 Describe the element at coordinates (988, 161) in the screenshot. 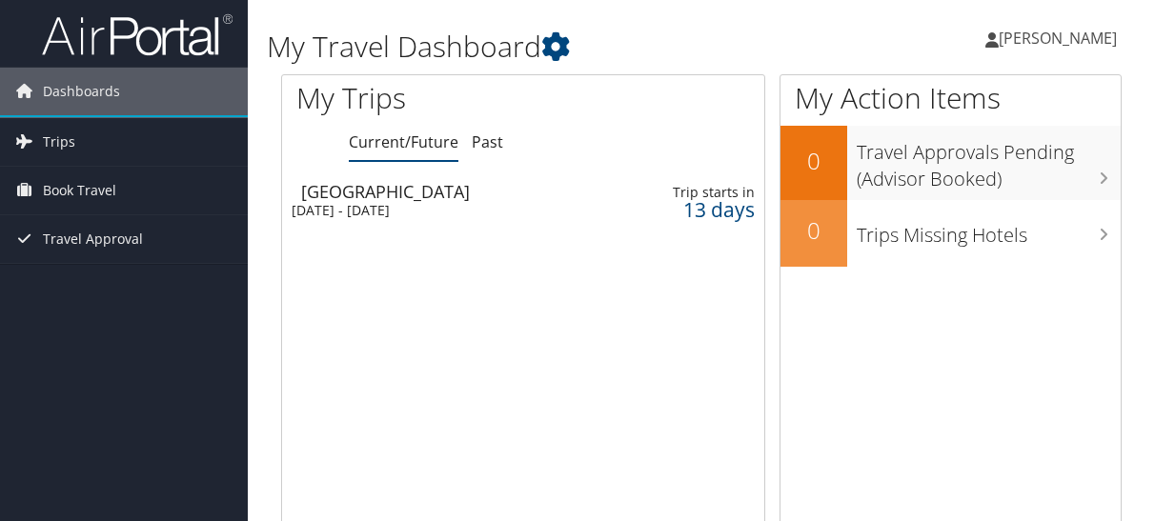

I see `h3: Travel Approvals Pending (Advisor Booked)` at that location.